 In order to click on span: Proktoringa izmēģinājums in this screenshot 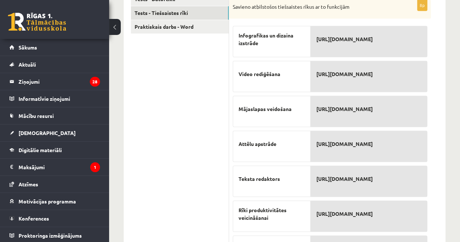, I will do `click(50, 235)`.